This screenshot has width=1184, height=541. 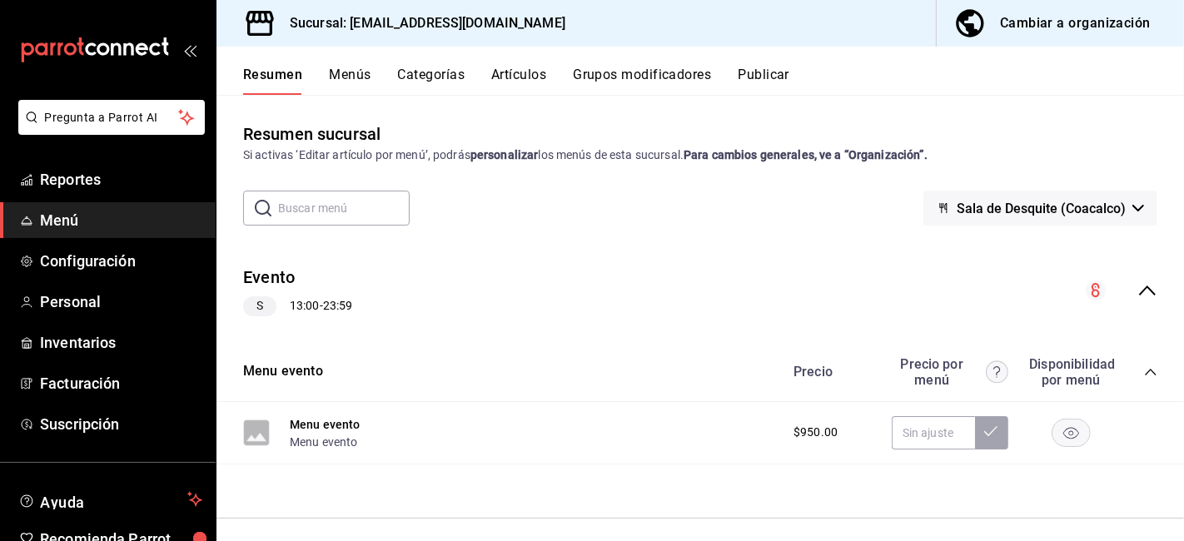 What do you see at coordinates (121, 301) in the screenshot?
I see `span: Personal` at bounding box center [121, 301].